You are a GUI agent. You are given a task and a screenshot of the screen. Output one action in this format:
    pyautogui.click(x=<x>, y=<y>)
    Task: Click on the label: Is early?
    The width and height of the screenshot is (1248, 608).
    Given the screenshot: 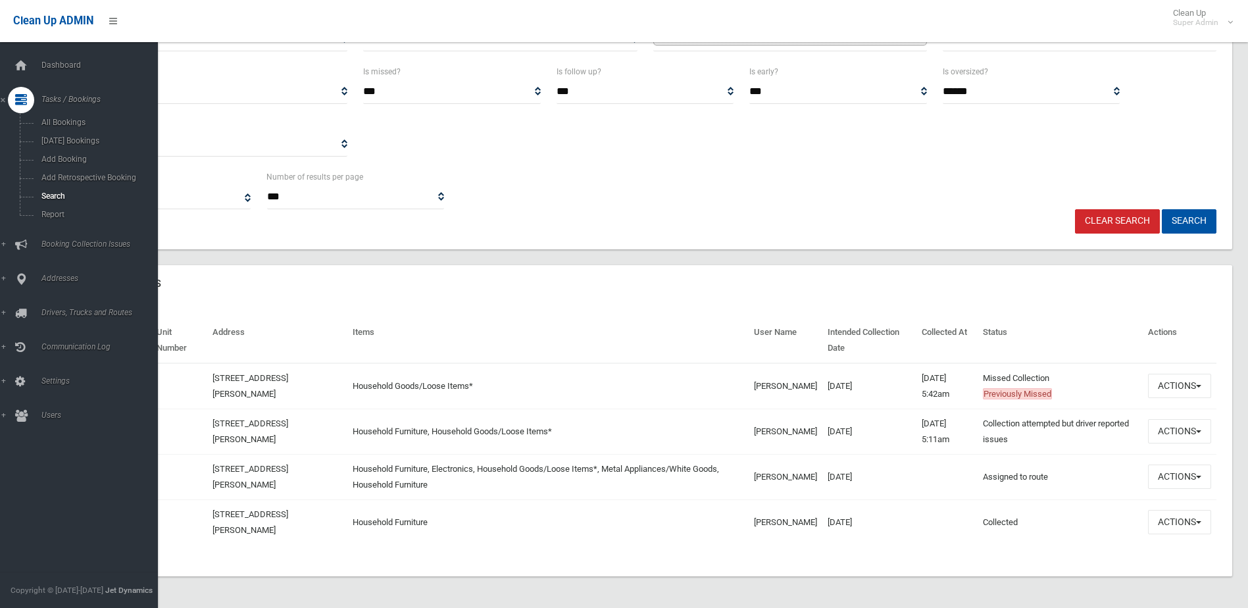 What is the action you would take?
    pyautogui.click(x=764, y=72)
    